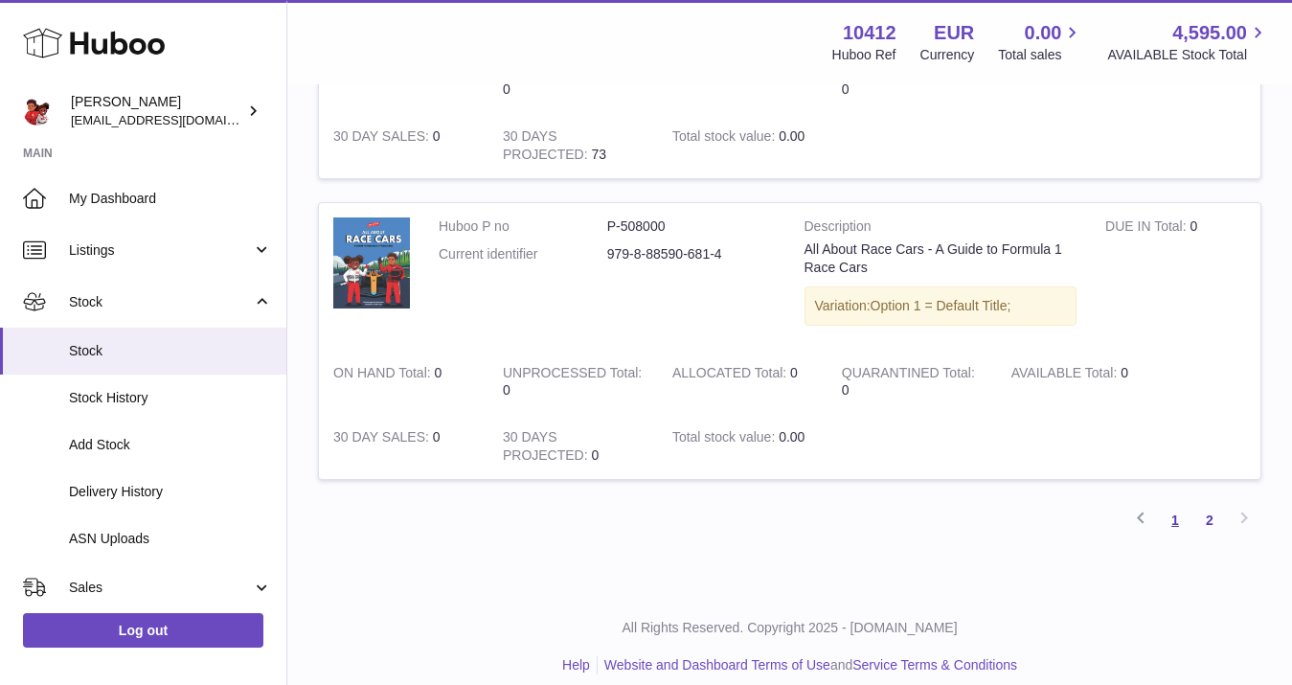 This screenshot has height=685, width=1292. I want to click on div: Huboo Ref, so click(864, 55).